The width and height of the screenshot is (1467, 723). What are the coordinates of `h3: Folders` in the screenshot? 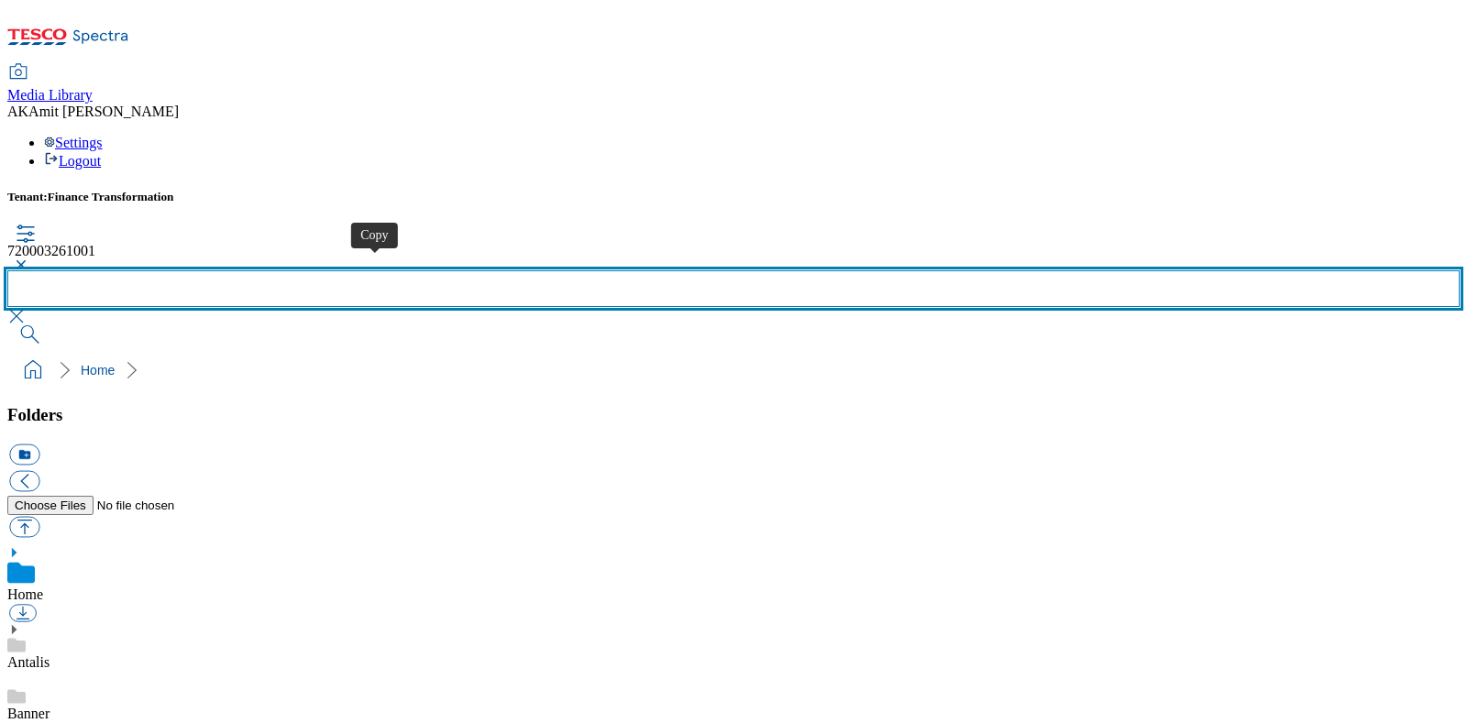 It's located at (733, 415).